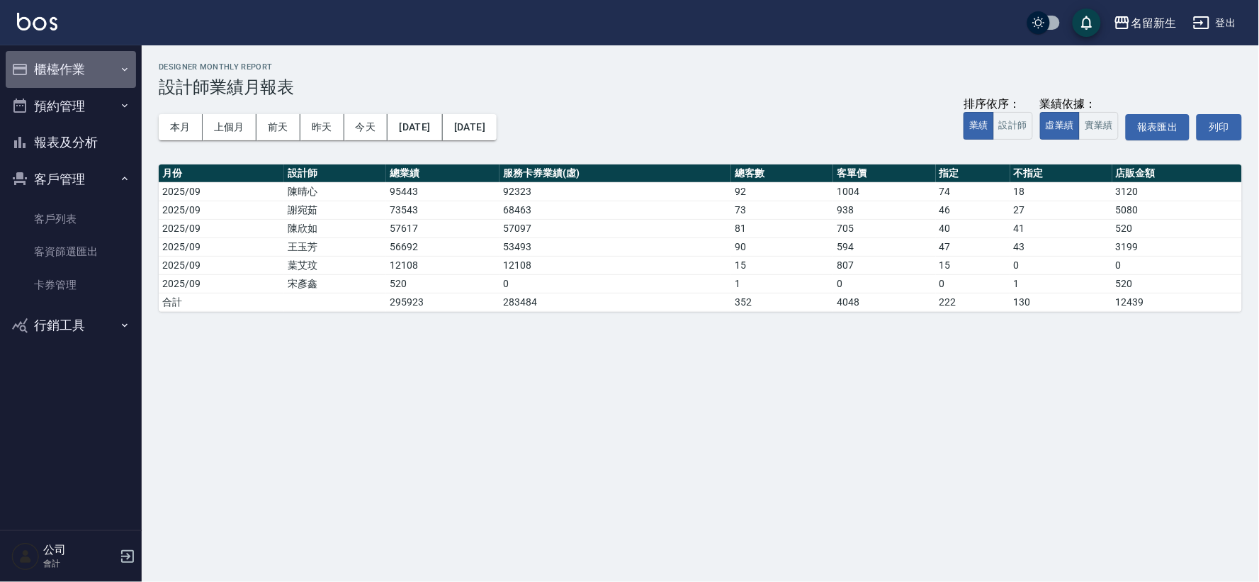 This screenshot has width=1259, height=582. I want to click on td: 陳晴心, so click(335, 191).